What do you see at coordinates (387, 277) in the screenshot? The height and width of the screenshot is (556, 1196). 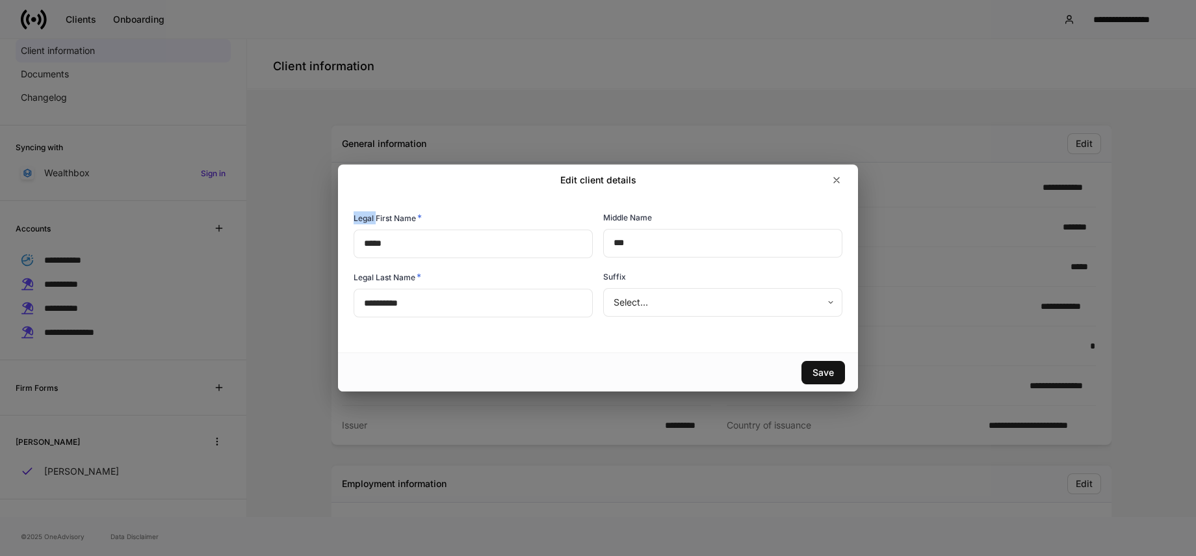 I see `h6: Legal Last Name` at bounding box center [387, 277].